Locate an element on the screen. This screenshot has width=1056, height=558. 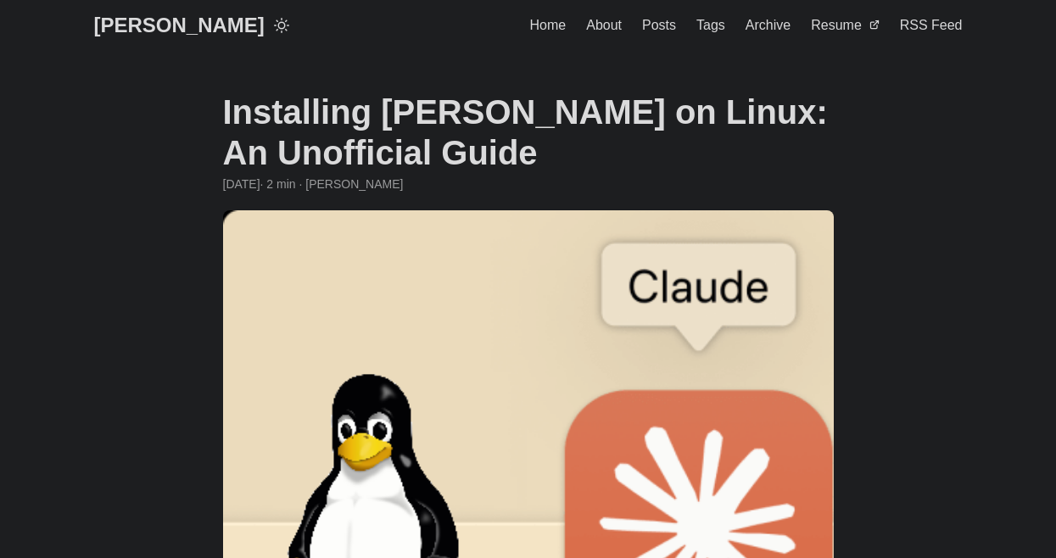
span: About is located at coordinates (604, 25).